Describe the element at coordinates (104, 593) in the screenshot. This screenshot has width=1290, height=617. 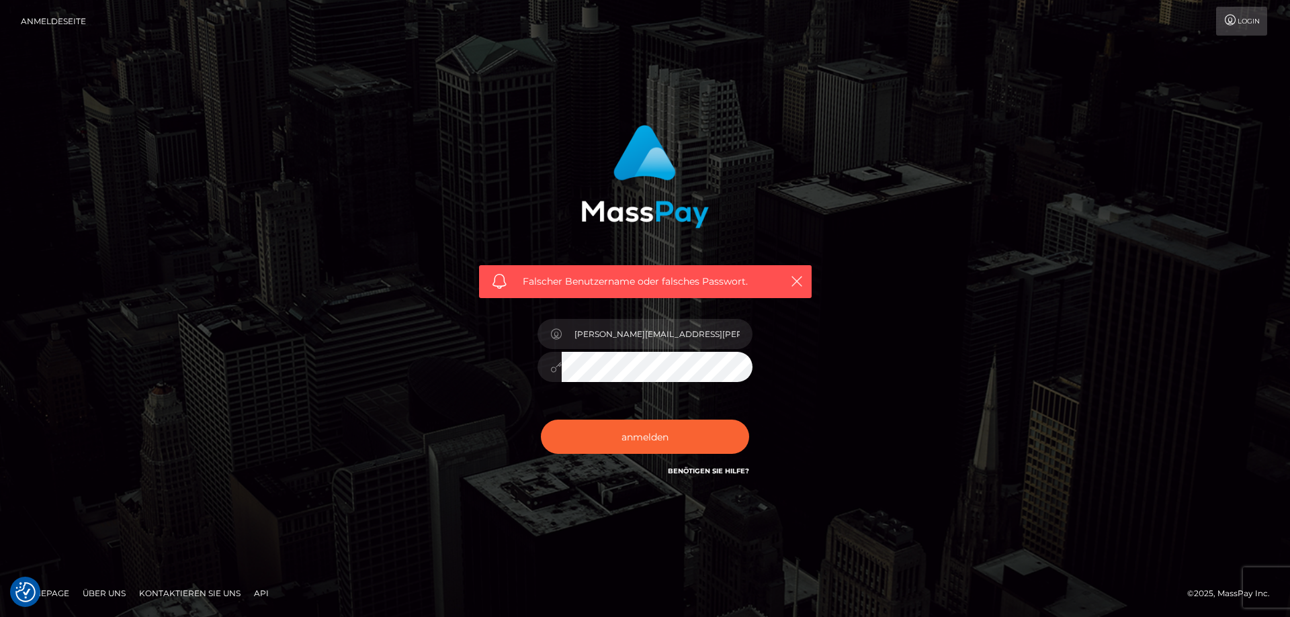
I see `font: Über uns` at that location.